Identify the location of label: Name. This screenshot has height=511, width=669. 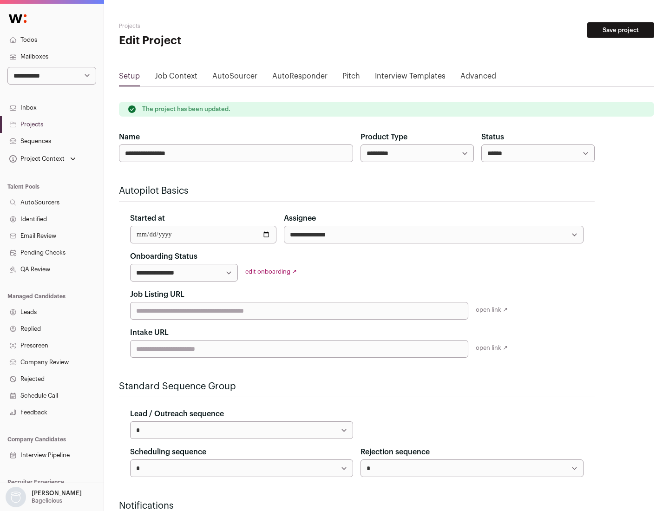
(129, 137).